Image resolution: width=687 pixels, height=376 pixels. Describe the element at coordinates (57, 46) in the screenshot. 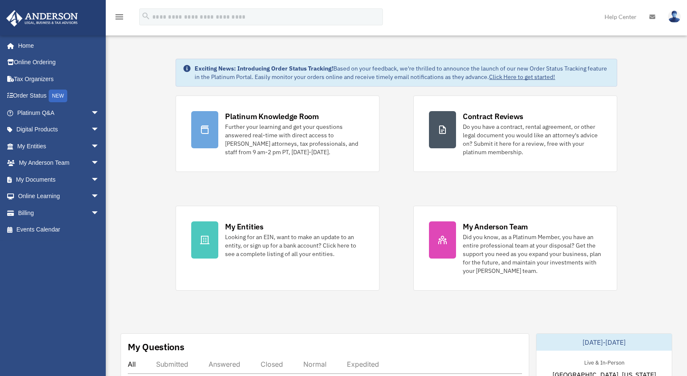

I see `a: Home` at that location.